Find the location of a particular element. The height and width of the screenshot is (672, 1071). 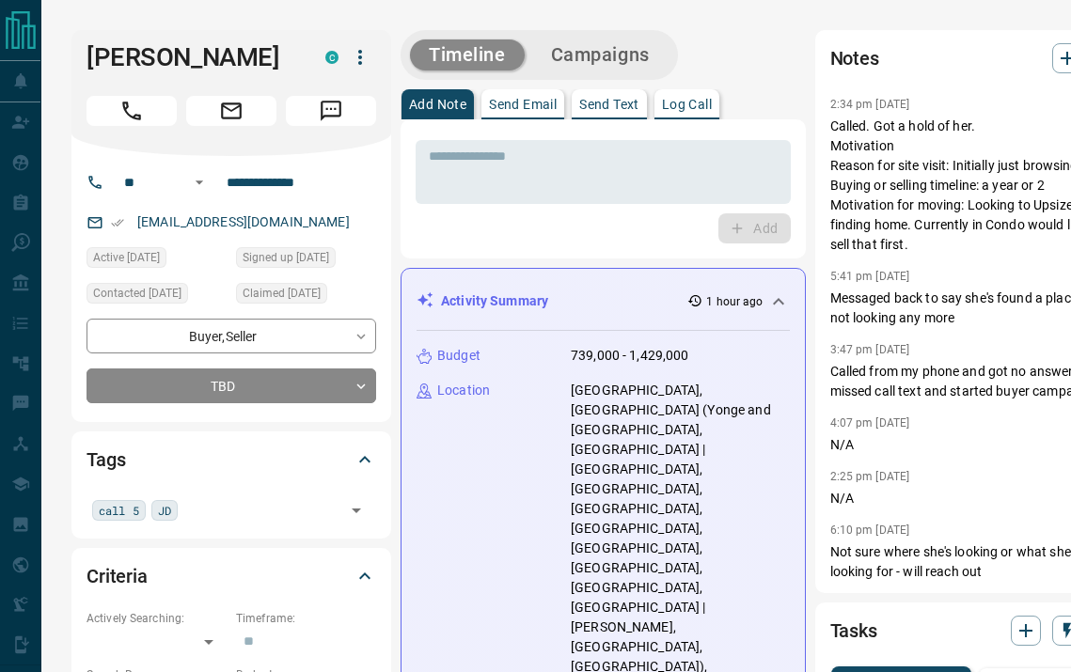

div: TBD is located at coordinates (231, 386).